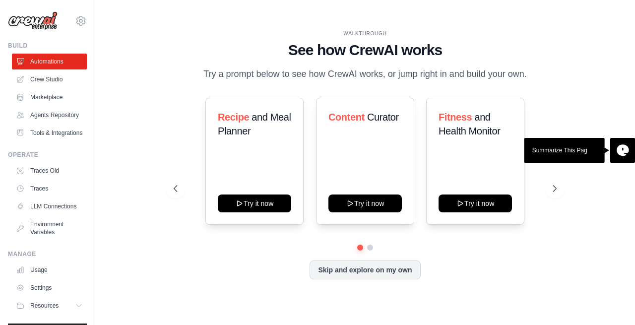  Describe the element at coordinates (49, 133) in the screenshot. I see `a: Tools & Integrations` at that location.